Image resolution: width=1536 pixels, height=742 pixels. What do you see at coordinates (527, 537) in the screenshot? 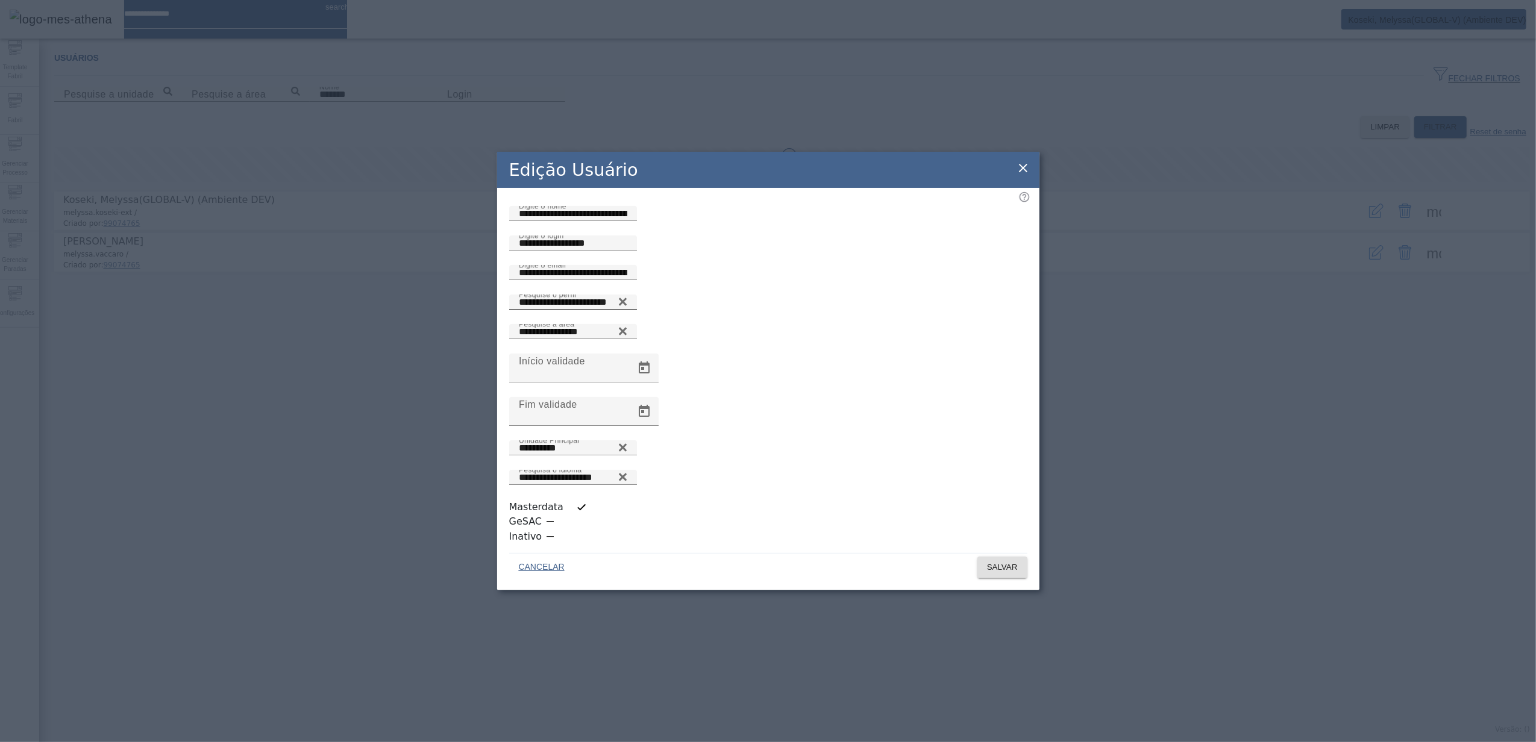
I see `label: Inativo` at bounding box center [527, 537].